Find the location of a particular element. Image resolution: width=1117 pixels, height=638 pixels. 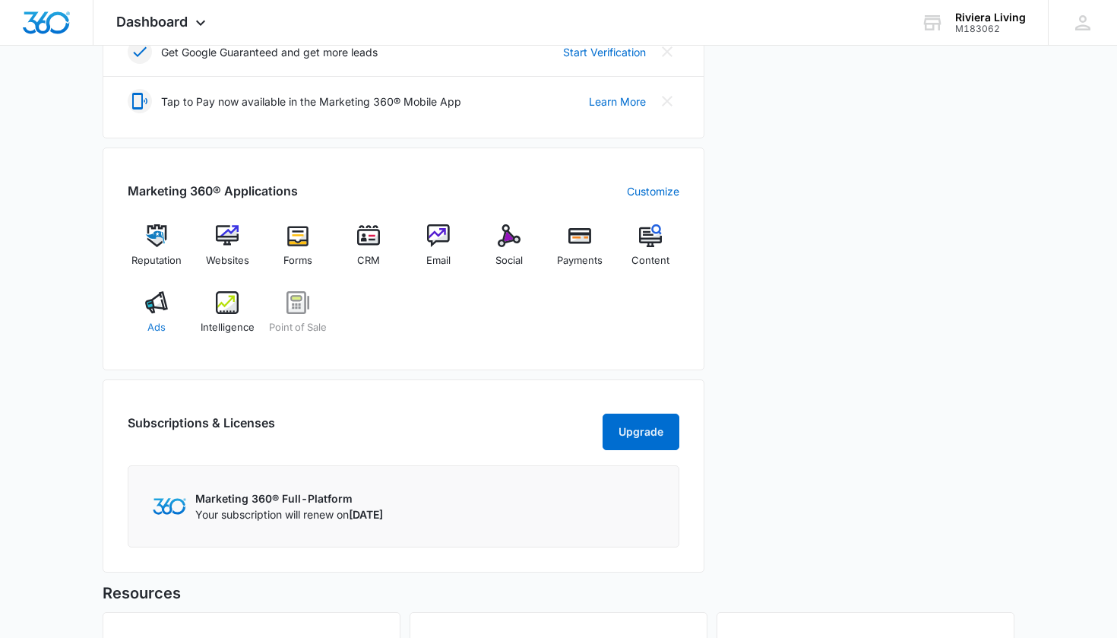

a: Websites is located at coordinates (227, 252).